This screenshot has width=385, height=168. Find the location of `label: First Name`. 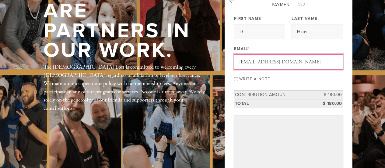

label: First Name is located at coordinates (248, 19).